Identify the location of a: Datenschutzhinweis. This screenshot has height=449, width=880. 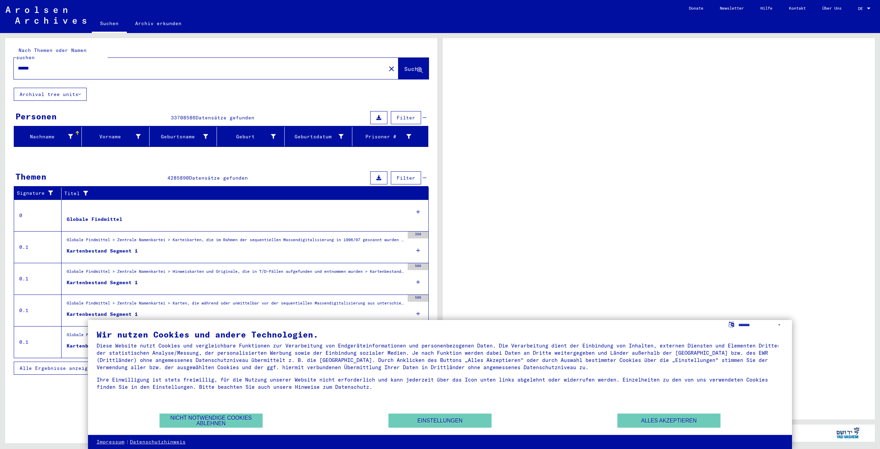
(158, 442).